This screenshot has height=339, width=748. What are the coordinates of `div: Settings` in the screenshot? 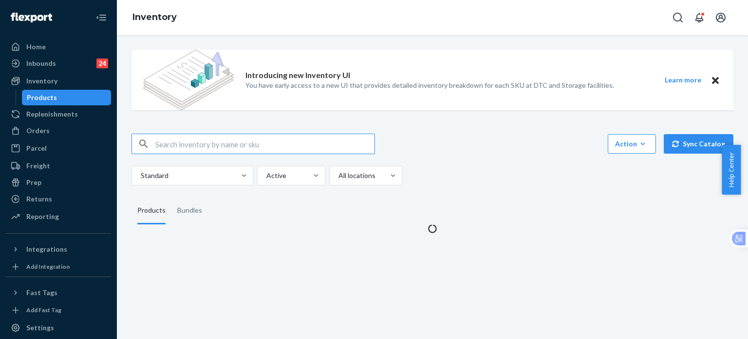 It's located at (40, 327).